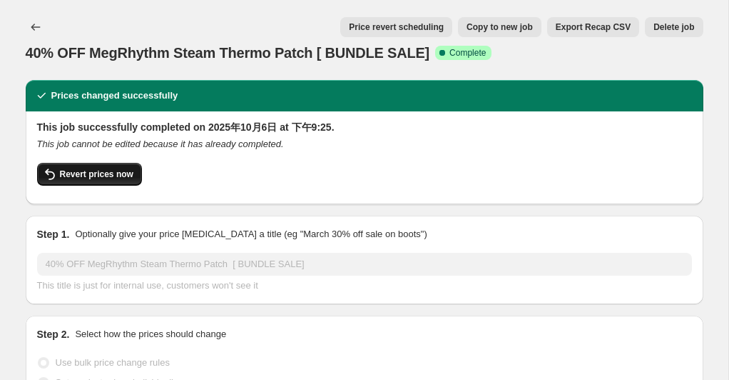  What do you see at coordinates (674, 27) in the screenshot?
I see `button: Delete job` at bounding box center [674, 27].